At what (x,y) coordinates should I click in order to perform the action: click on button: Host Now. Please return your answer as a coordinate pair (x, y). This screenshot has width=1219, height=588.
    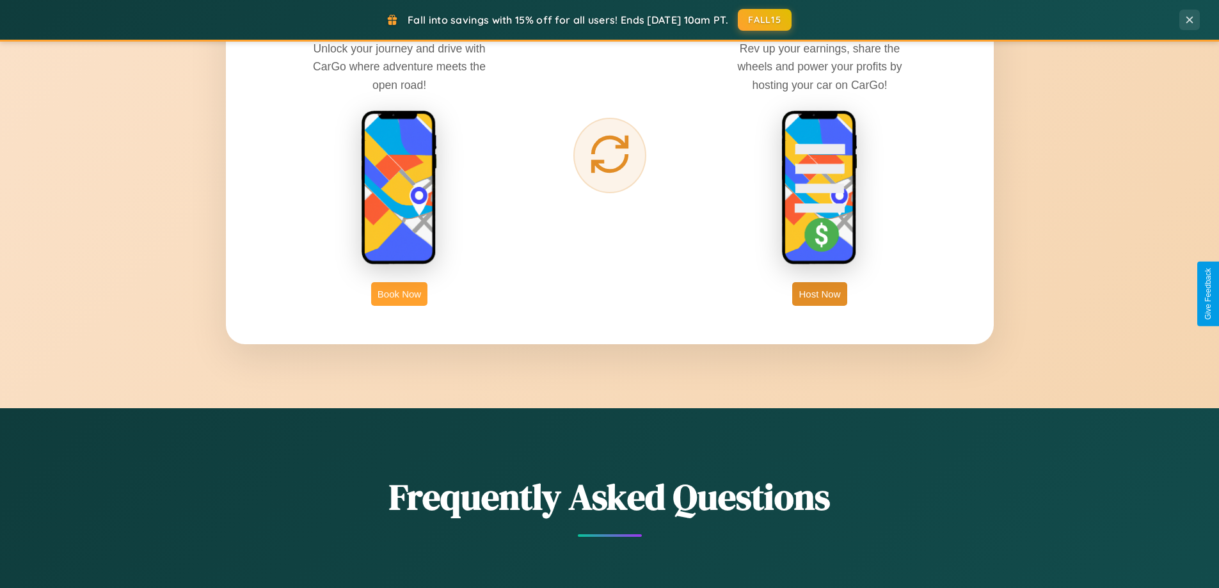
    Looking at the image, I should click on (819, 294).